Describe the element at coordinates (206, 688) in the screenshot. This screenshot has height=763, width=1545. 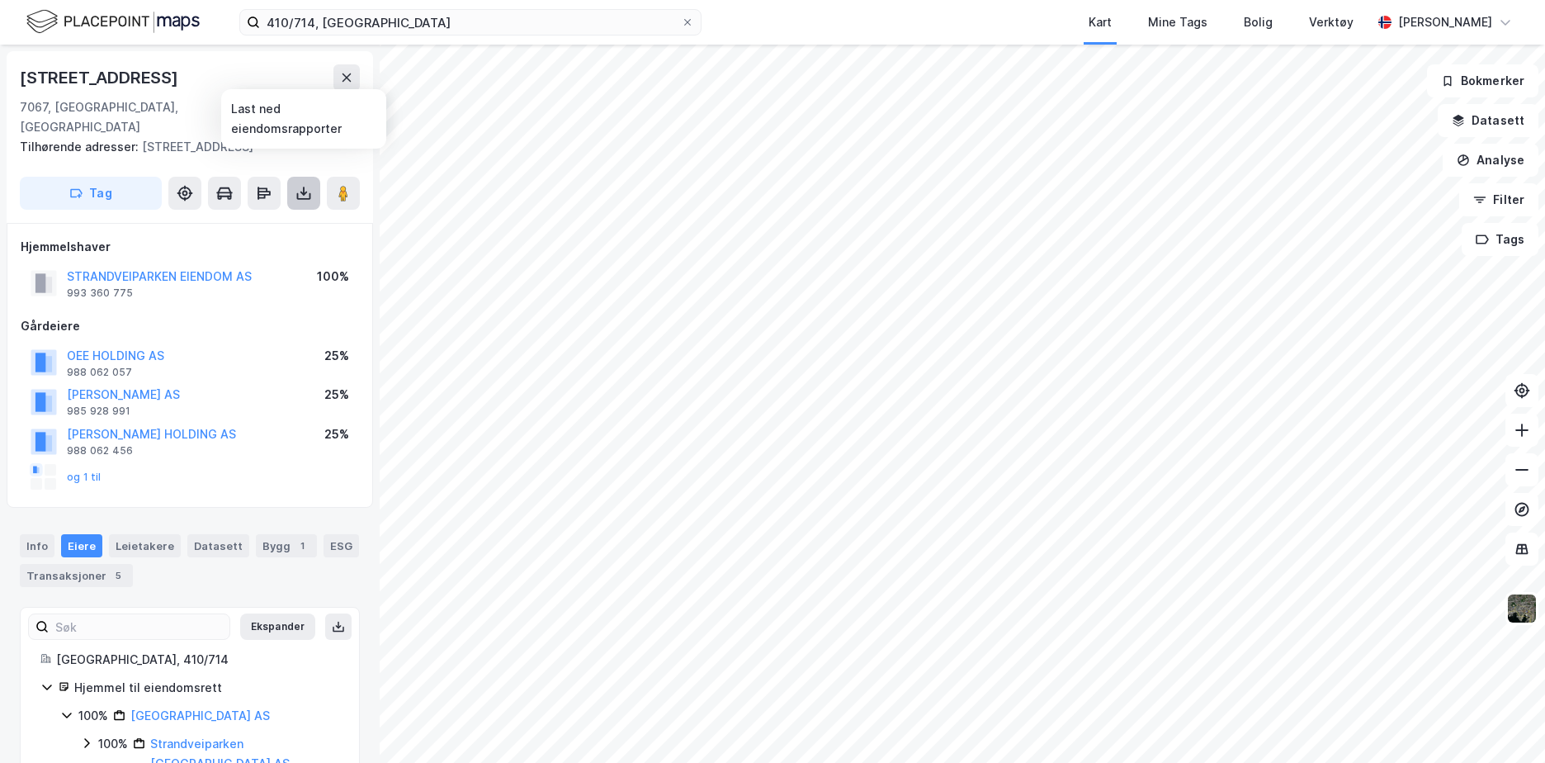
I see `div: Hjemmel til eiendomsrett` at that location.